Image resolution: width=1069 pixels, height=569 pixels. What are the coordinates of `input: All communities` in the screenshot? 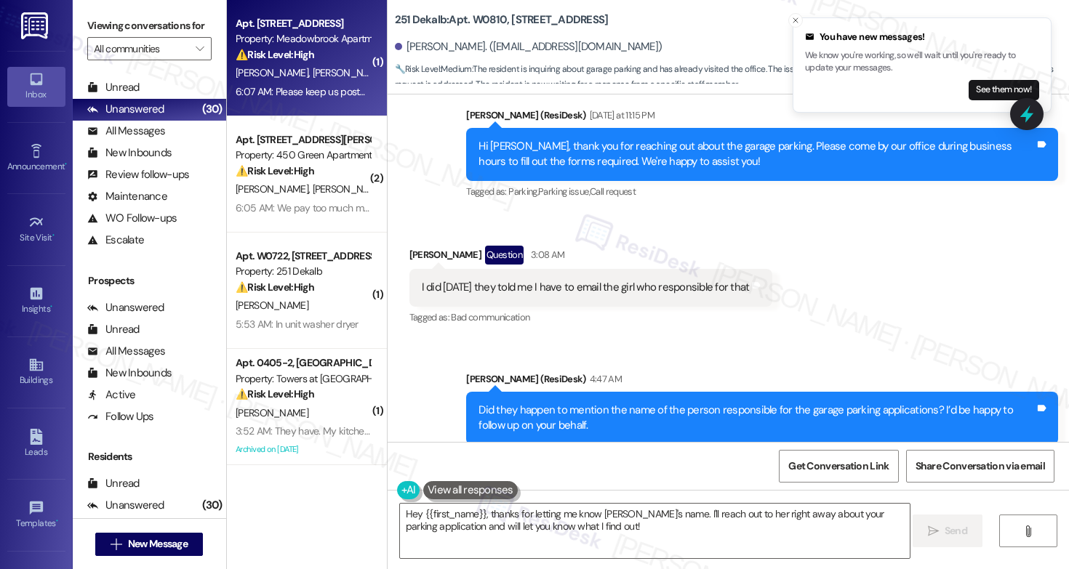 It's located at (141, 49).